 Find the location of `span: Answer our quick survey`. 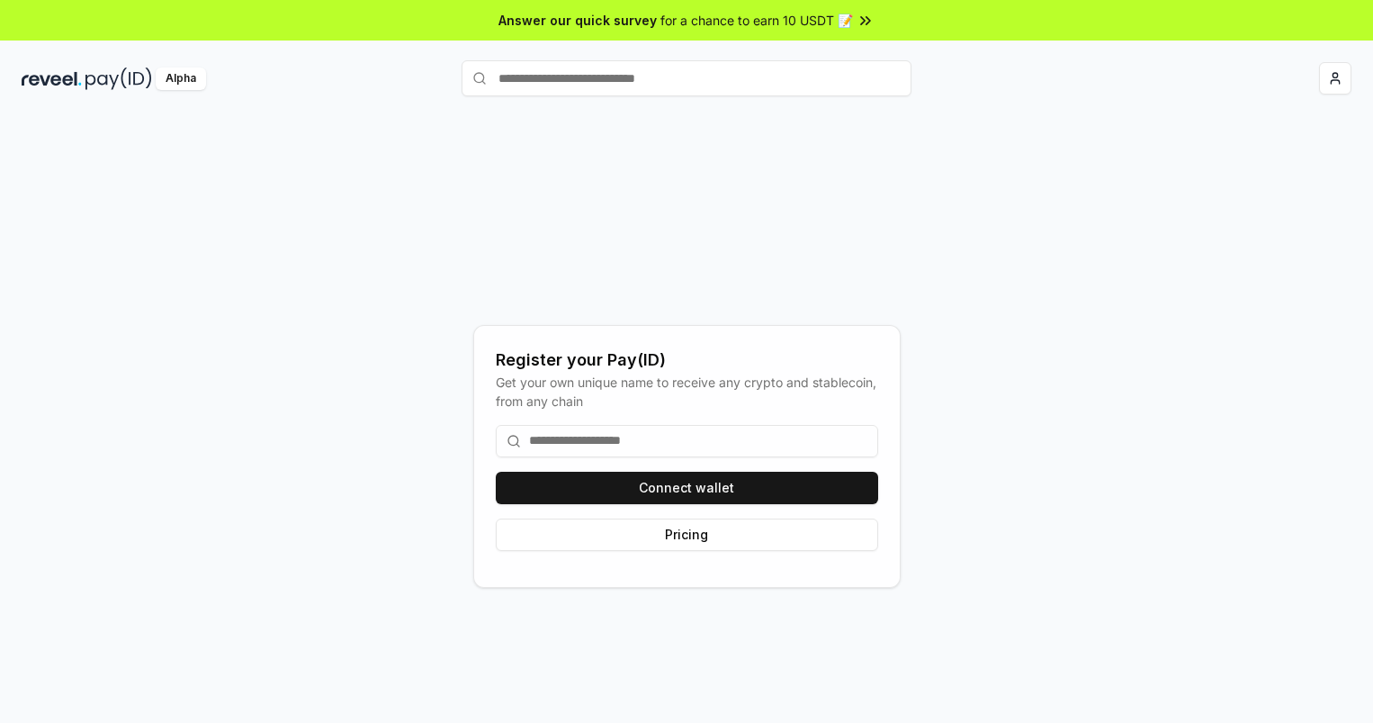

span: Answer our quick survey is located at coordinates (578, 20).